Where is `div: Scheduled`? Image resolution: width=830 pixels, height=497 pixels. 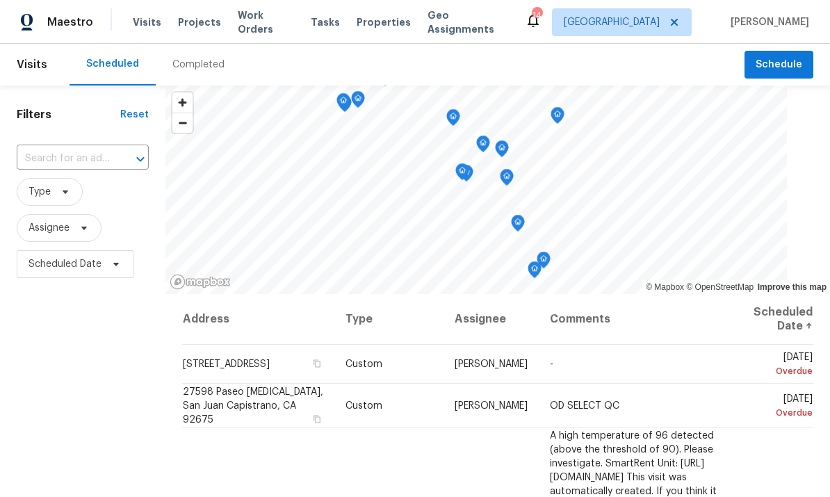 div: Scheduled is located at coordinates (113, 64).